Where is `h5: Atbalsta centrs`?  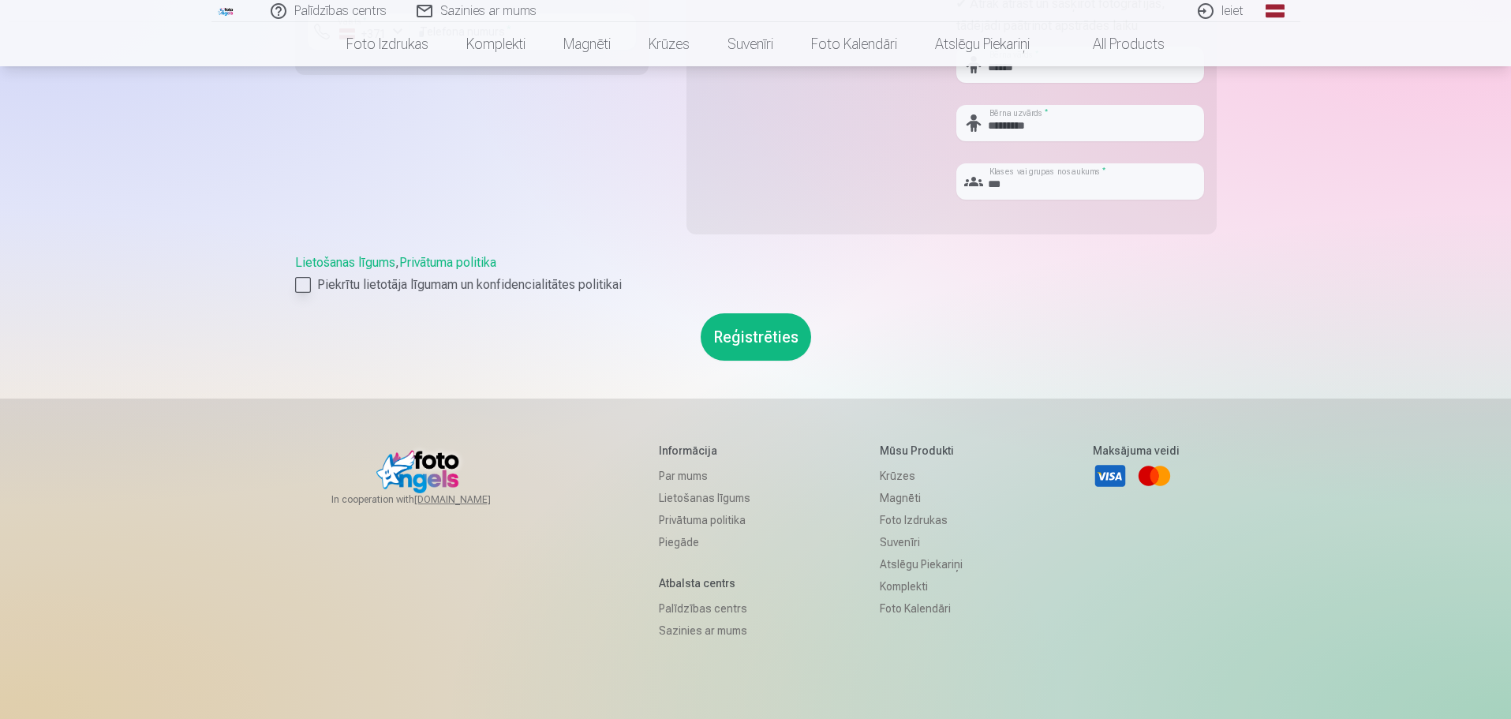
h5: Atbalsta centrs is located at coordinates (705, 583).